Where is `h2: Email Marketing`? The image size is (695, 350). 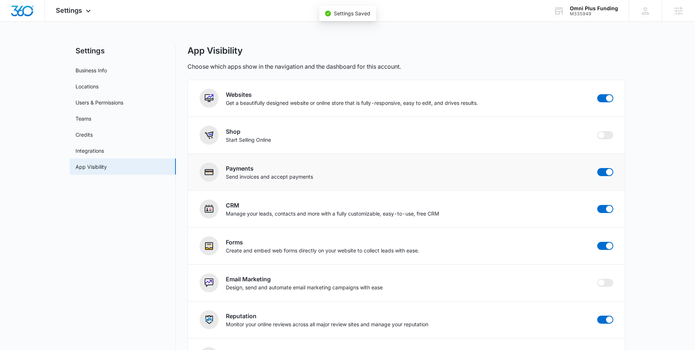
h2: Email Marketing is located at coordinates (304, 279).